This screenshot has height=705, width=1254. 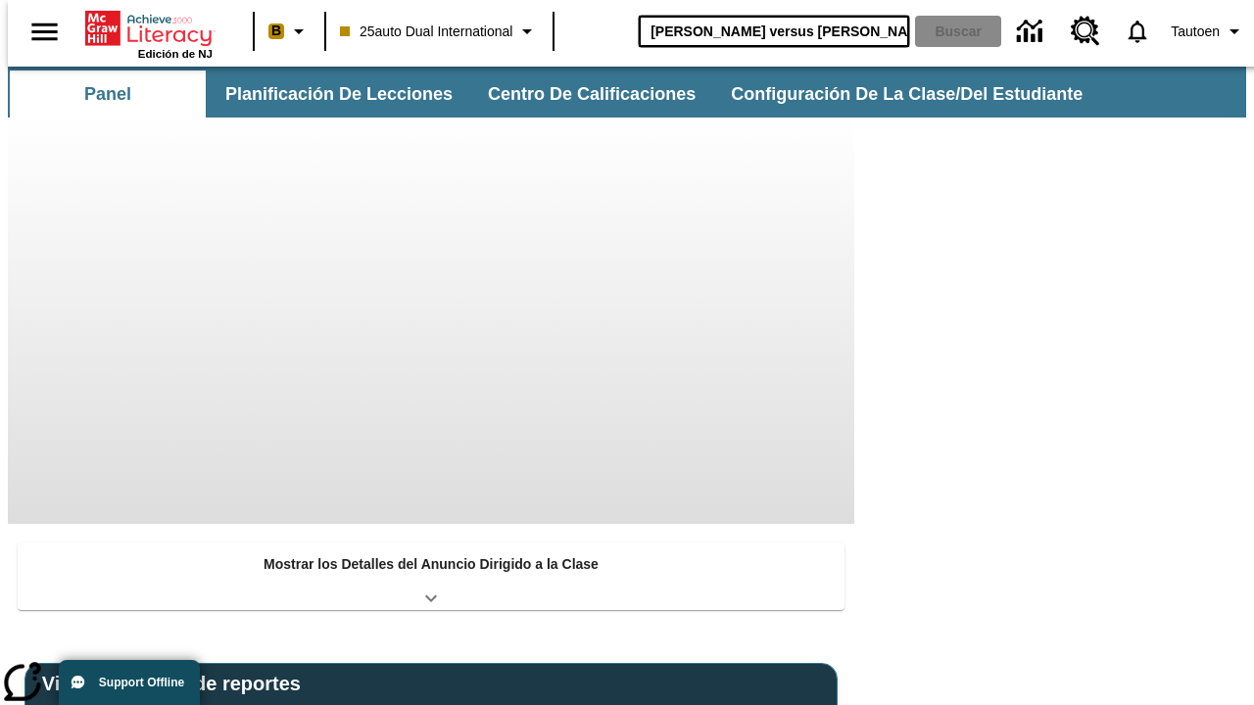 What do you see at coordinates (906, 94) in the screenshot?
I see `button: Configuración de la clase/del estudiante` at bounding box center [906, 94].